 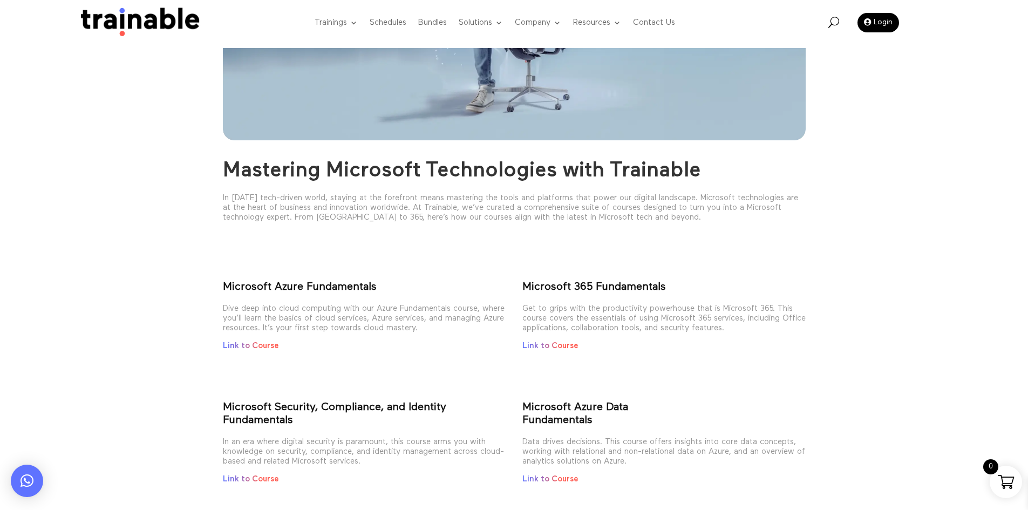 What do you see at coordinates (594, 287) in the screenshot?
I see `strong: Microsoft 365 Fundamentals` at bounding box center [594, 287].